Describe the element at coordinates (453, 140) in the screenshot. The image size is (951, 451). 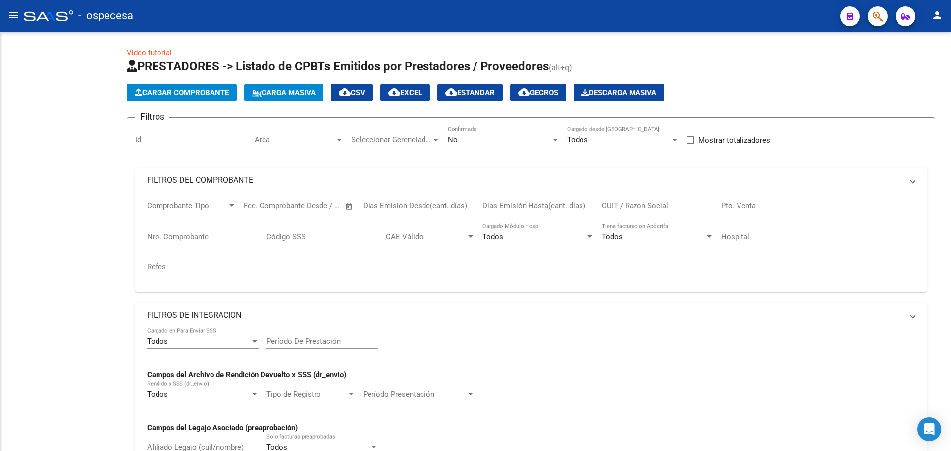
I see `span: No` at that location.